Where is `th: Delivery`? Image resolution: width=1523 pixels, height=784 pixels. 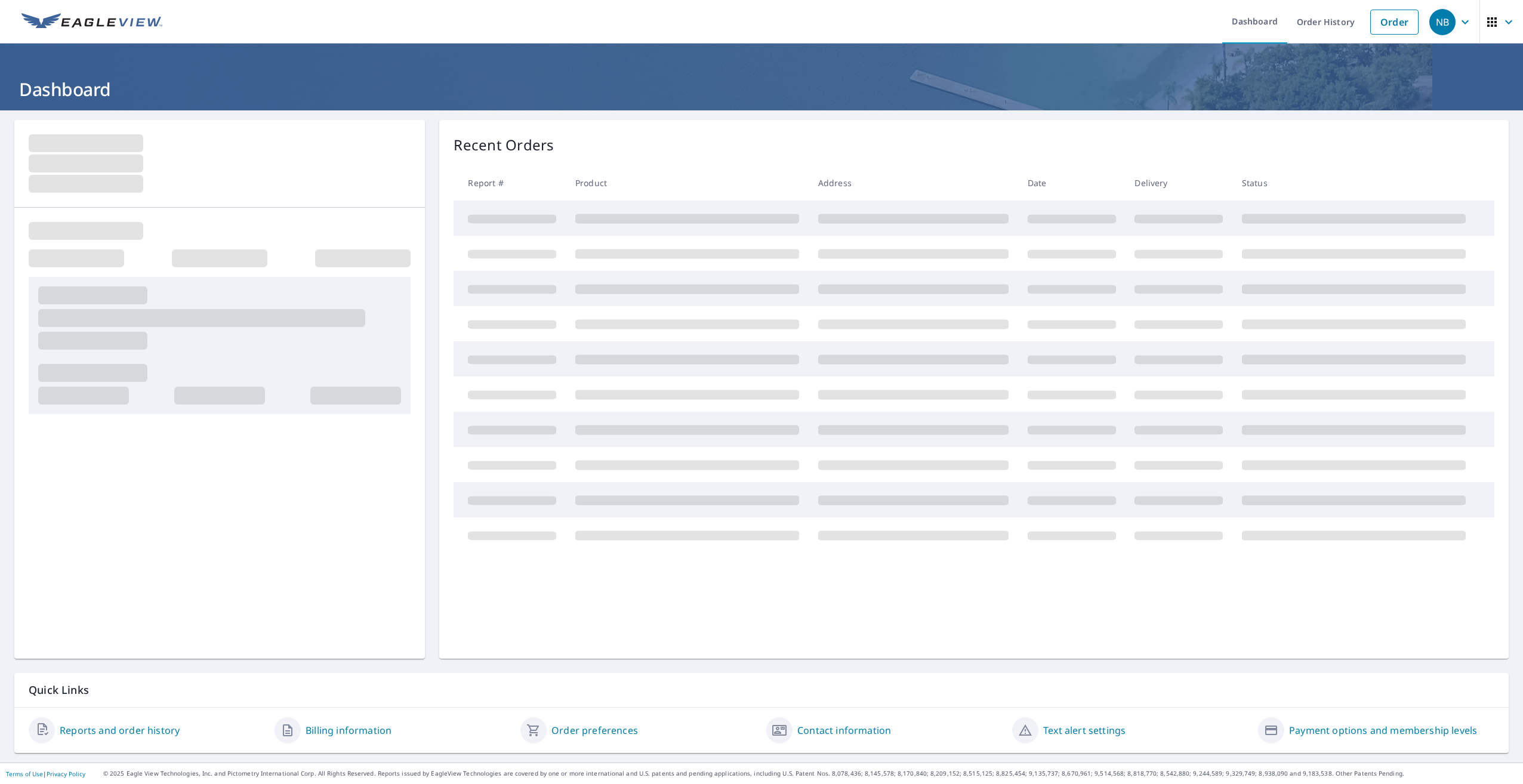 th: Delivery is located at coordinates (1179, 183).